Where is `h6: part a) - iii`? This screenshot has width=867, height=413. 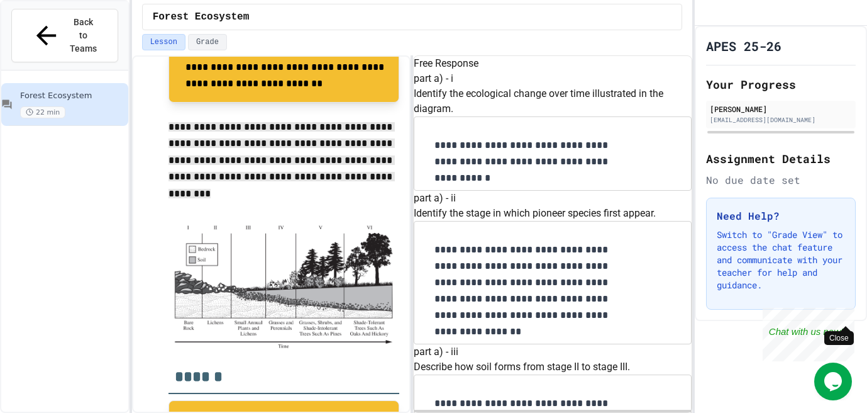 h6: part a) - iii is located at coordinates (553, 352).